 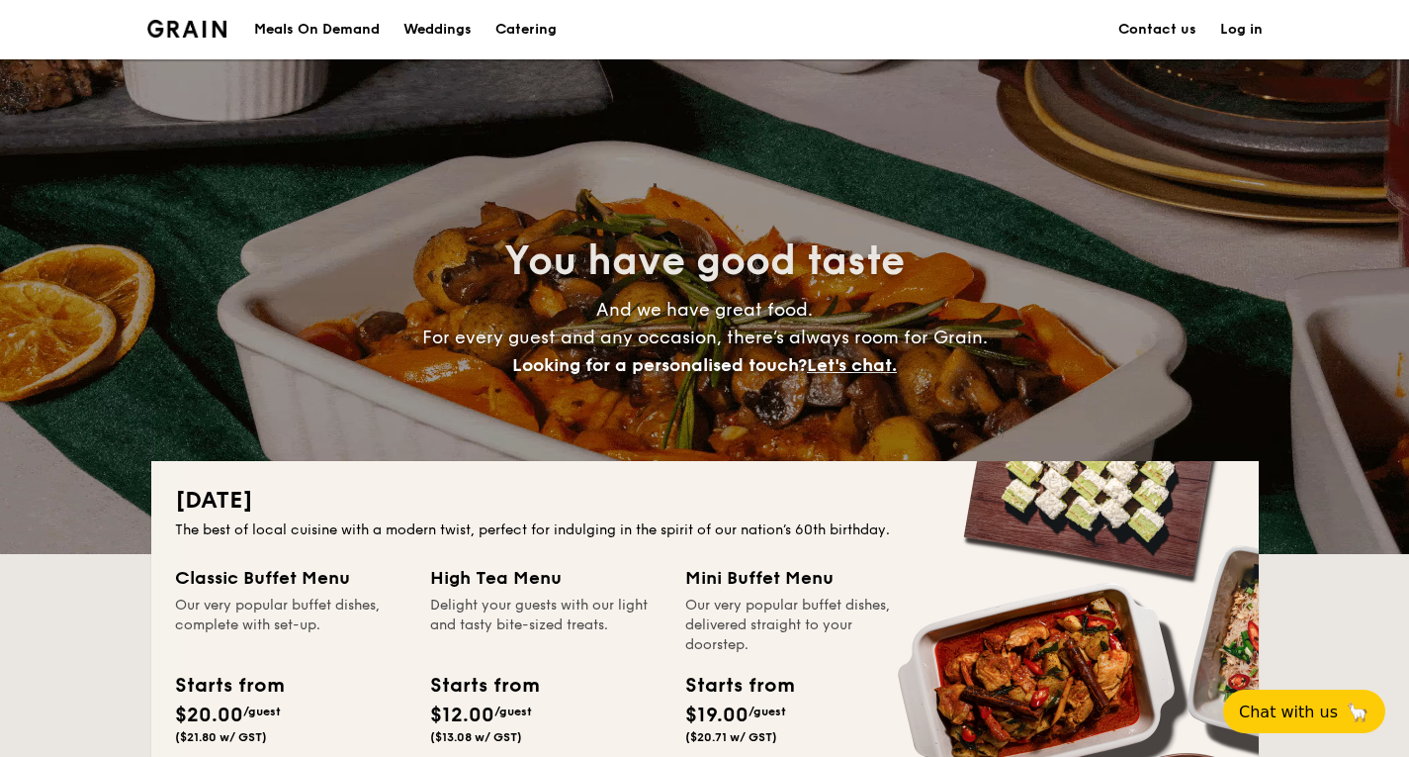 What do you see at coordinates (851, 365) in the screenshot?
I see `span: Let's chat.` at bounding box center [851, 365].